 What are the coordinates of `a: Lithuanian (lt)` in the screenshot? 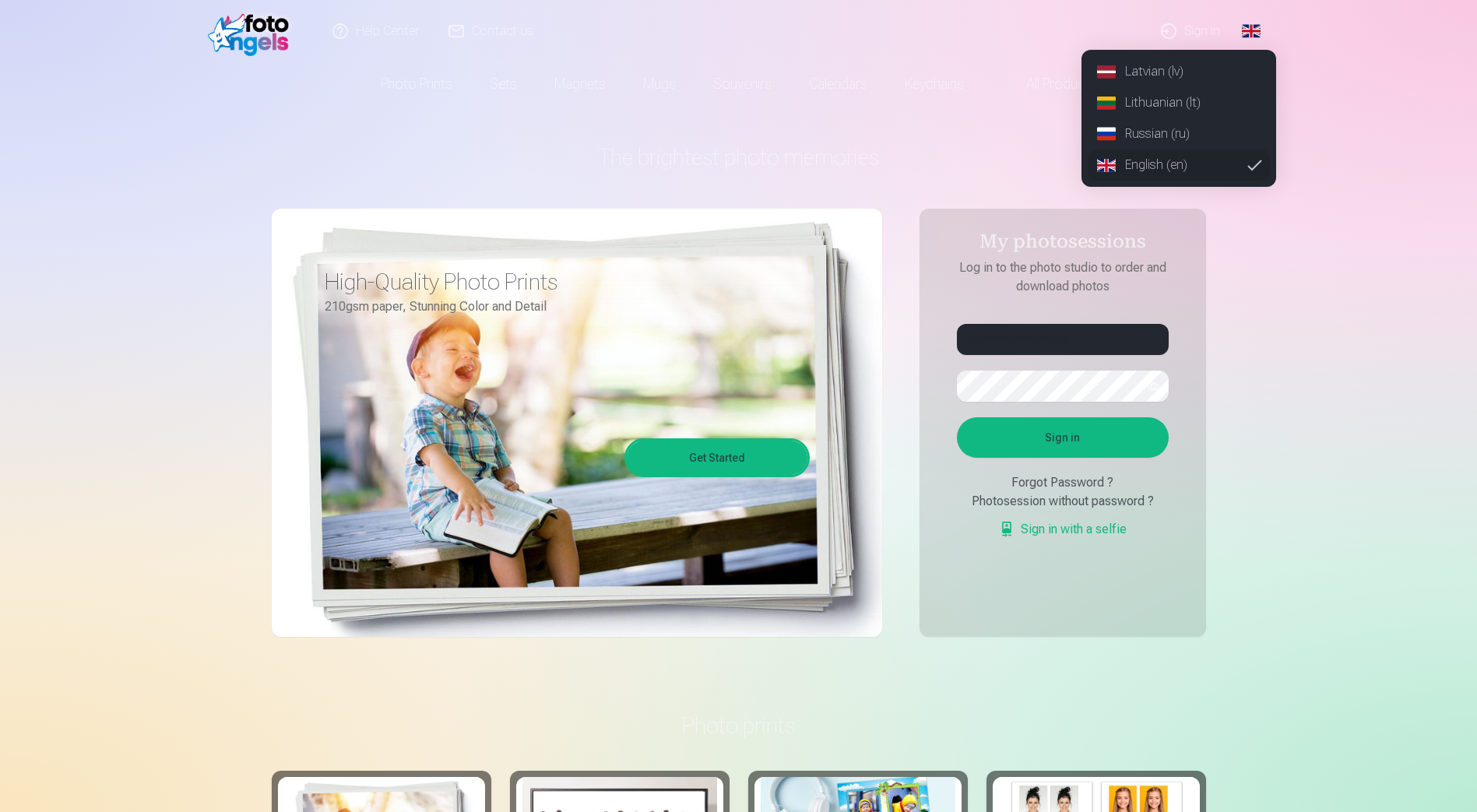 It's located at (1179, 102).